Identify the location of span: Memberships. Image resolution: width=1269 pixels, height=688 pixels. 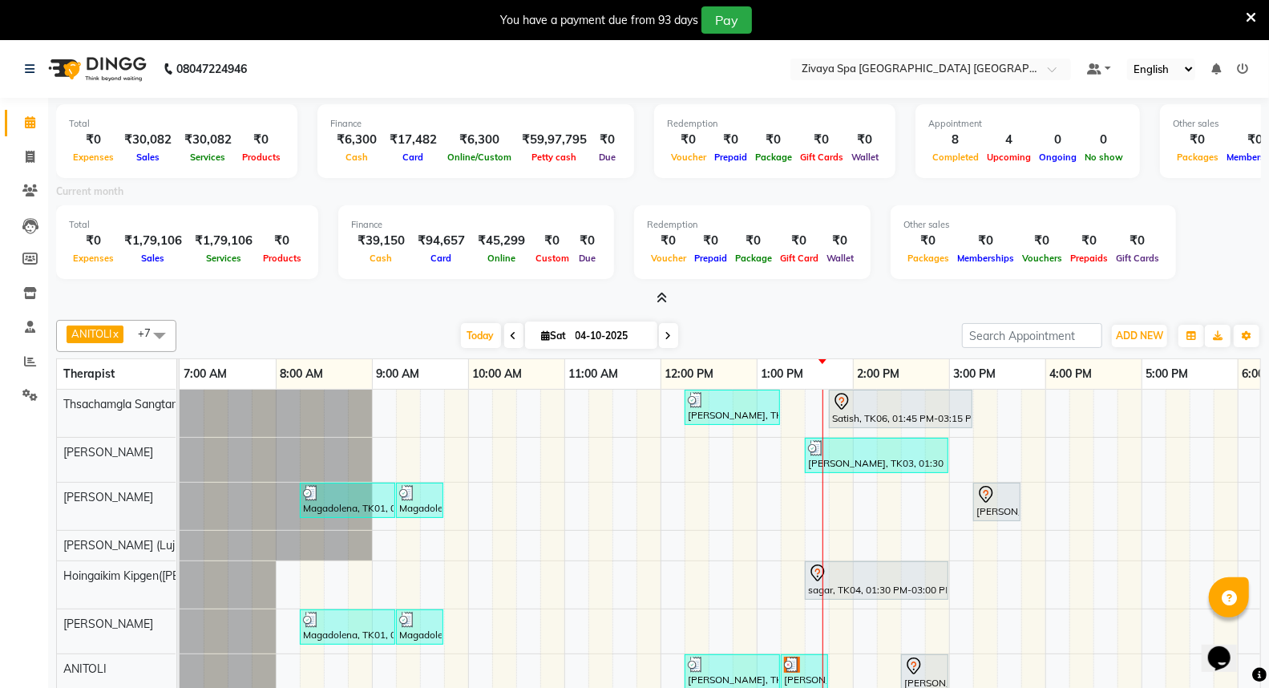
(985, 258).